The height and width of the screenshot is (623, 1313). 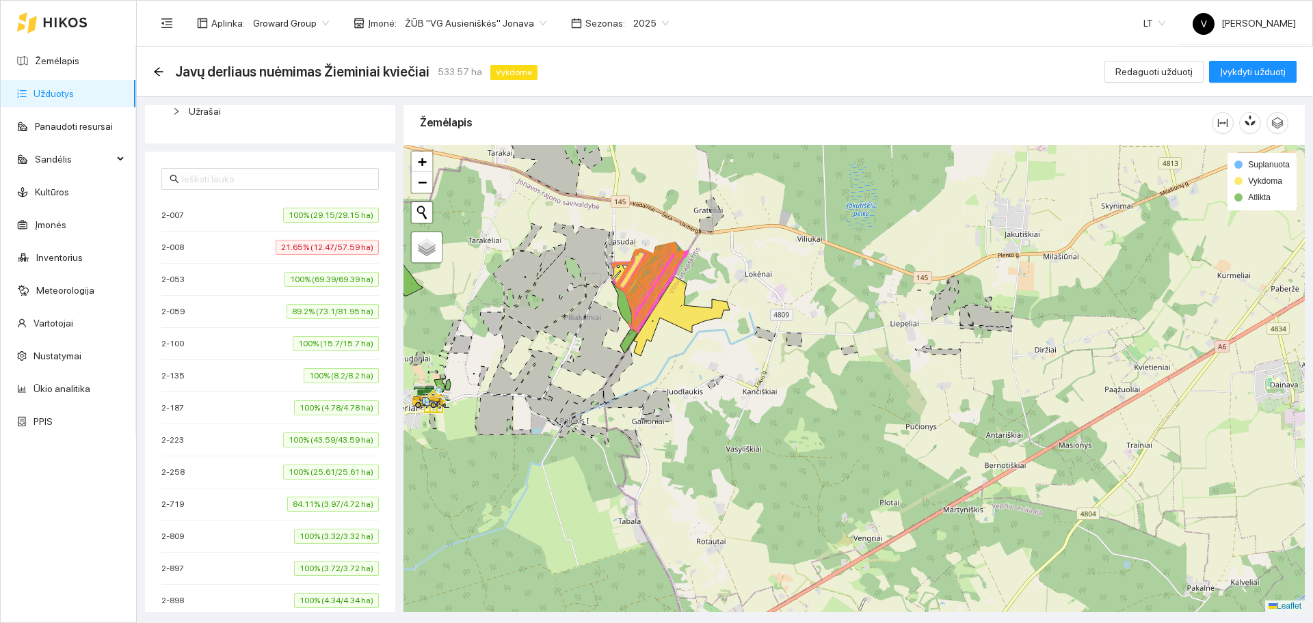 I want to click on span: 100% (43.59/43.59 ha), so click(x=331, y=440).